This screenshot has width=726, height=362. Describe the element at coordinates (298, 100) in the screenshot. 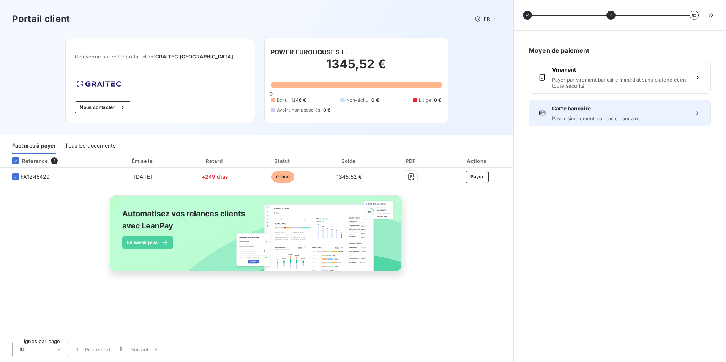

I see `span: 1346 €` at that location.